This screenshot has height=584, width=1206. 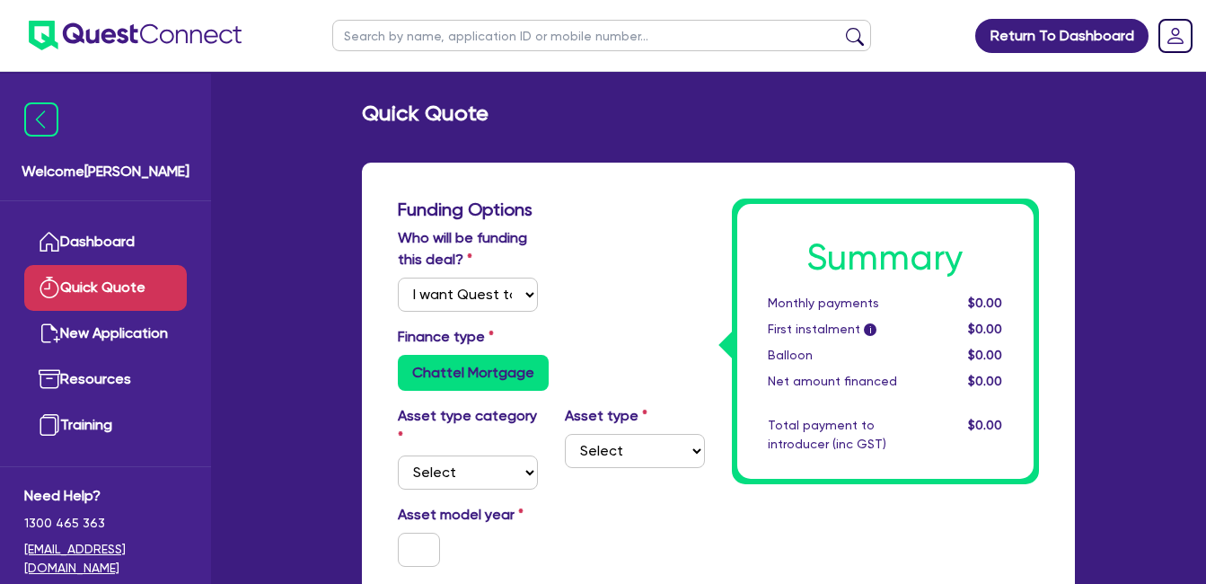 I want to click on label: Asset type category, so click(x=468, y=426).